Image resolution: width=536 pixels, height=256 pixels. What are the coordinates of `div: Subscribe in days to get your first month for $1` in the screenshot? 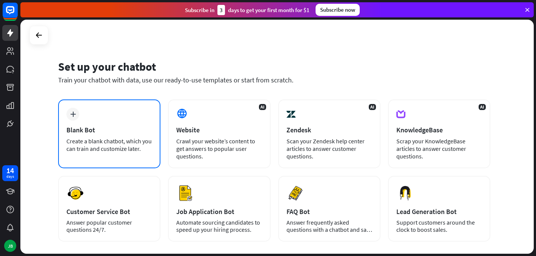 It's located at (247, 10).